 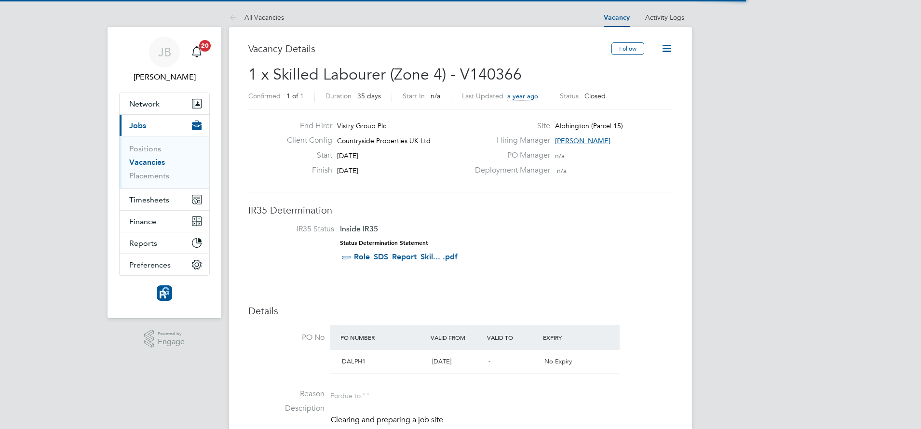 What do you see at coordinates (164, 265) in the screenshot?
I see `button: Preferences` at bounding box center [164, 265].